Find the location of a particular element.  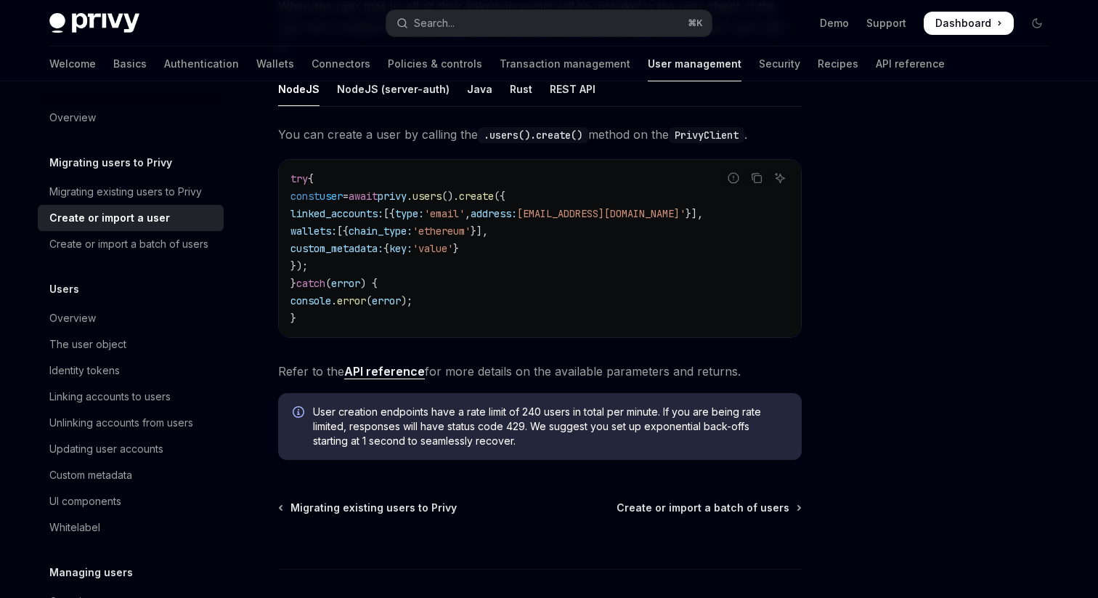

img: dark logo is located at coordinates (94, 23).